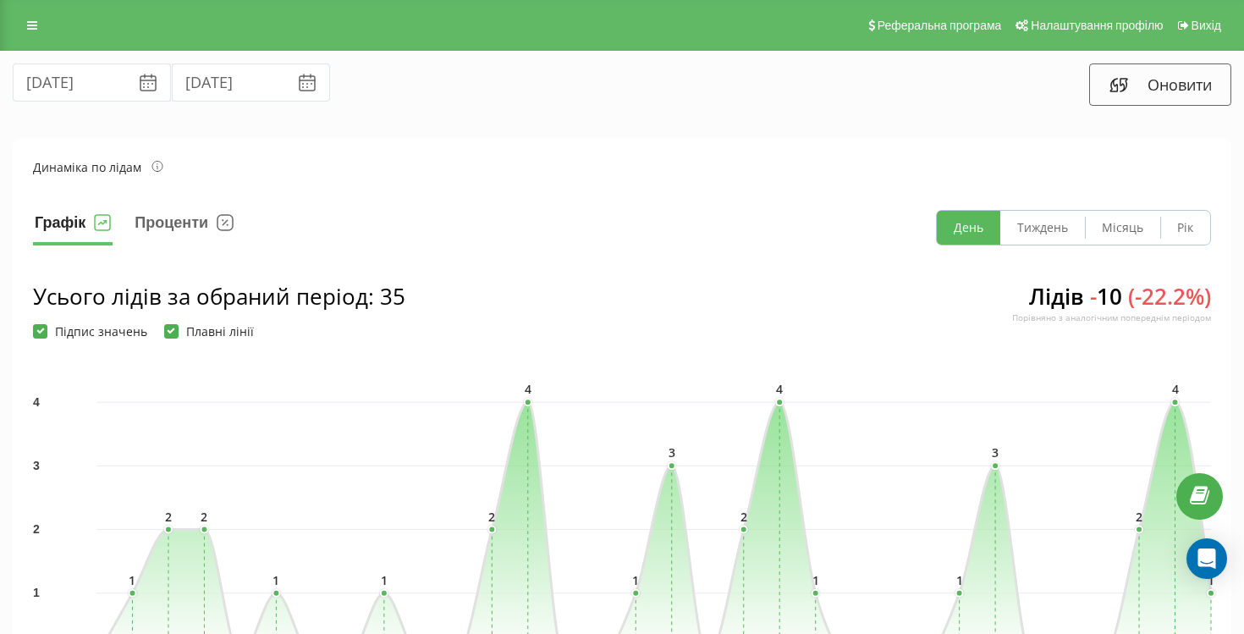 This screenshot has width=1244, height=634. Describe the element at coordinates (1111, 317) in the screenshot. I see `div: Порівняно з аналогічним попереднім періодом` at that location.